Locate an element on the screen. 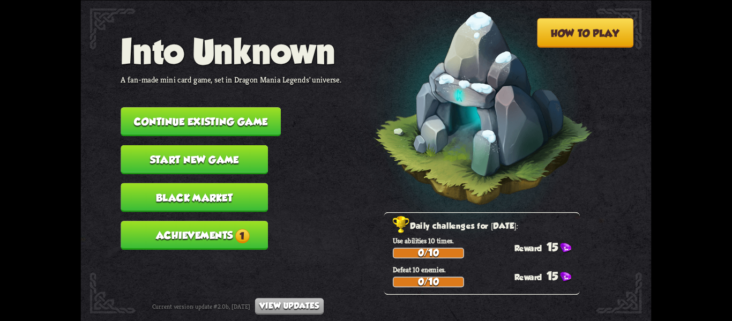 Image resolution: width=732 pixels, height=321 pixels. h1: Into Unknown is located at coordinates (231, 50).